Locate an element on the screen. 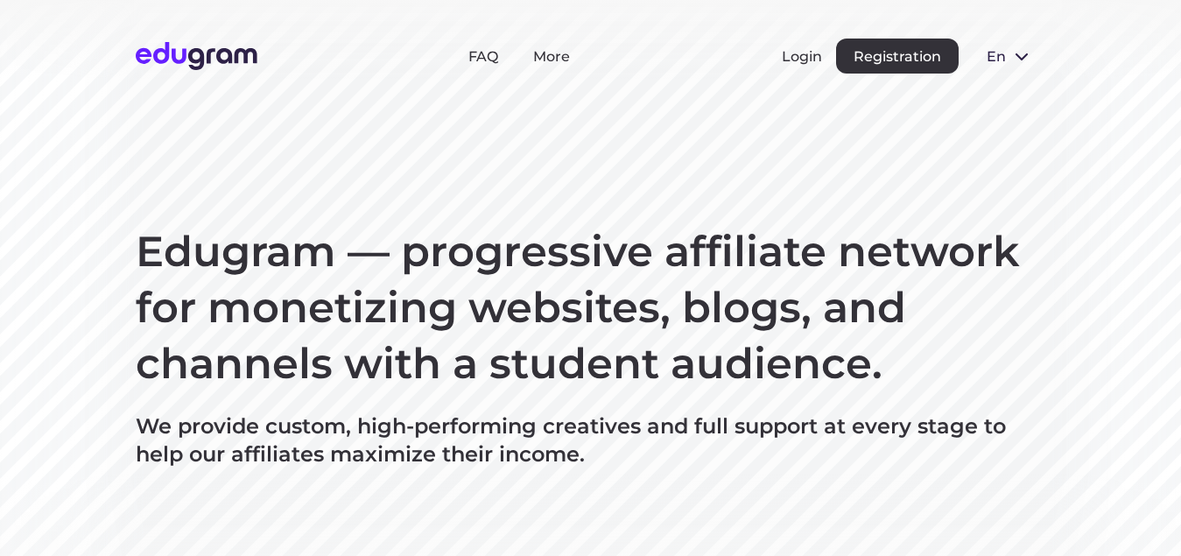 This screenshot has height=556, width=1181. span: en is located at coordinates (996, 56).